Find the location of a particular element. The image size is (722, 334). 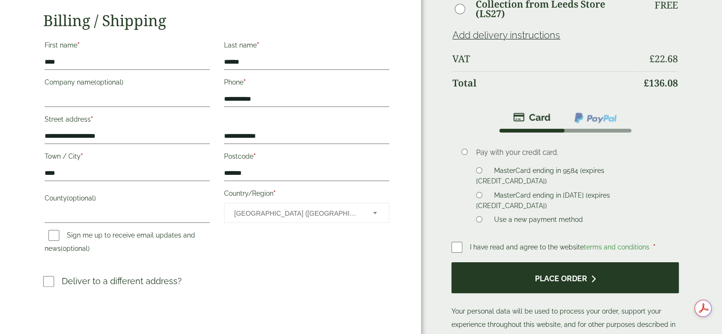

label: Company name is located at coordinates (127, 84).